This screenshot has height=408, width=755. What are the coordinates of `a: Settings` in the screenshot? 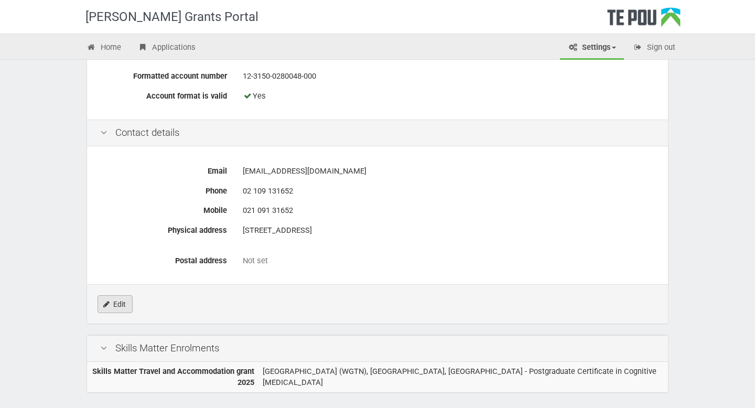 It's located at (592, 48).